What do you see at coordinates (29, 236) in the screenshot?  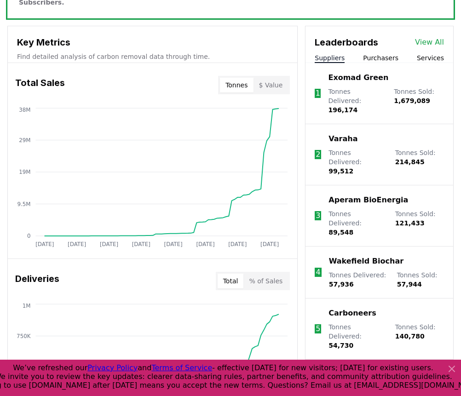 I see `tspan: 0` at bounding box center [29, 236].